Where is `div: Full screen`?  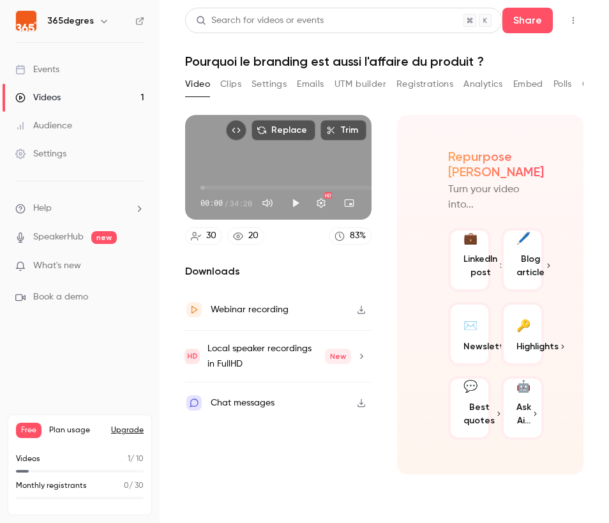 div: Full screen is located at coordinates (377, 203).